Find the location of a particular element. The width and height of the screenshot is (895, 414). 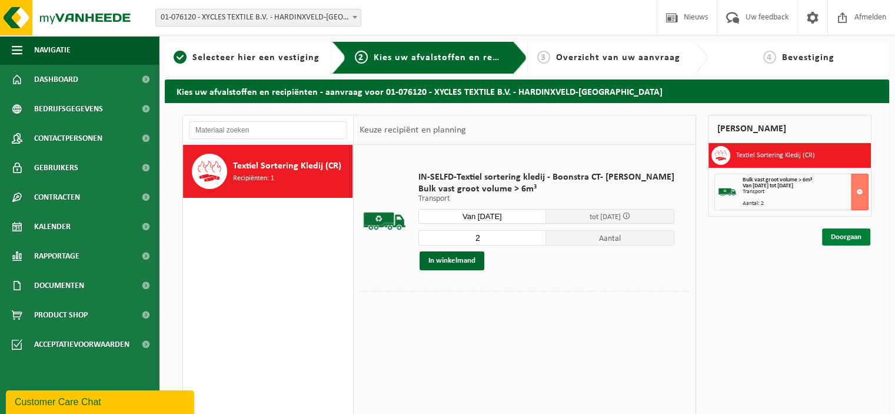

span: Overzicht van uw aanvraag is located at coordinates (618, 58).